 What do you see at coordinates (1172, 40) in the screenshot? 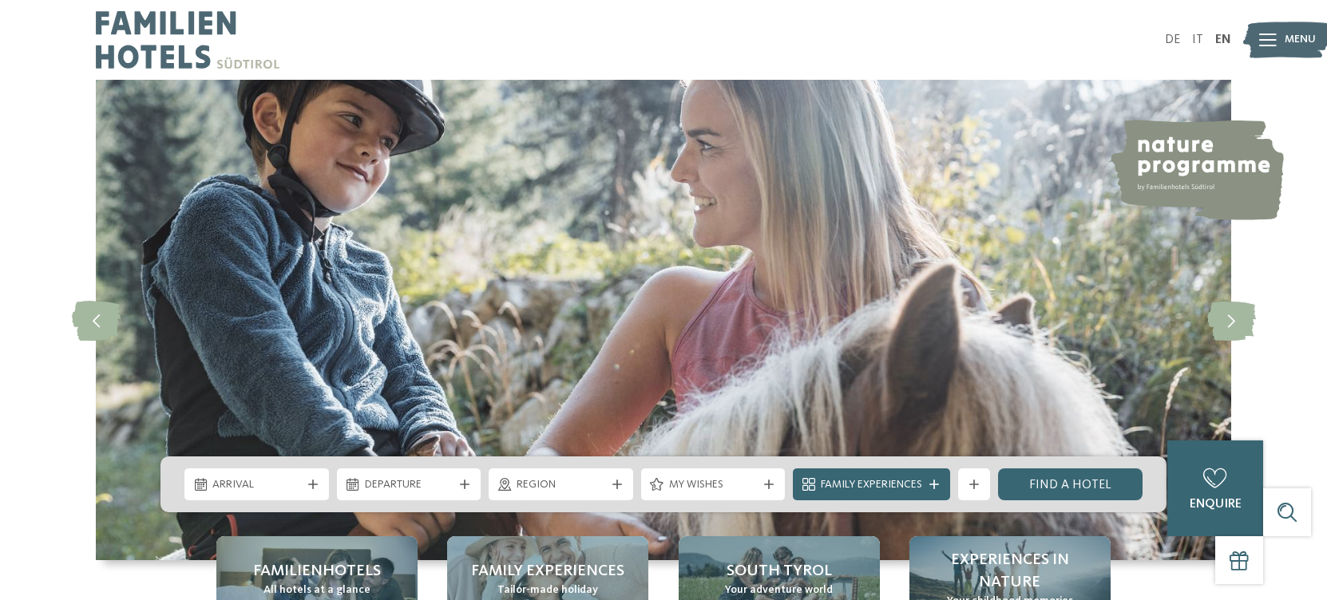
I see `a: DE` at bounding box center [1172, 40].